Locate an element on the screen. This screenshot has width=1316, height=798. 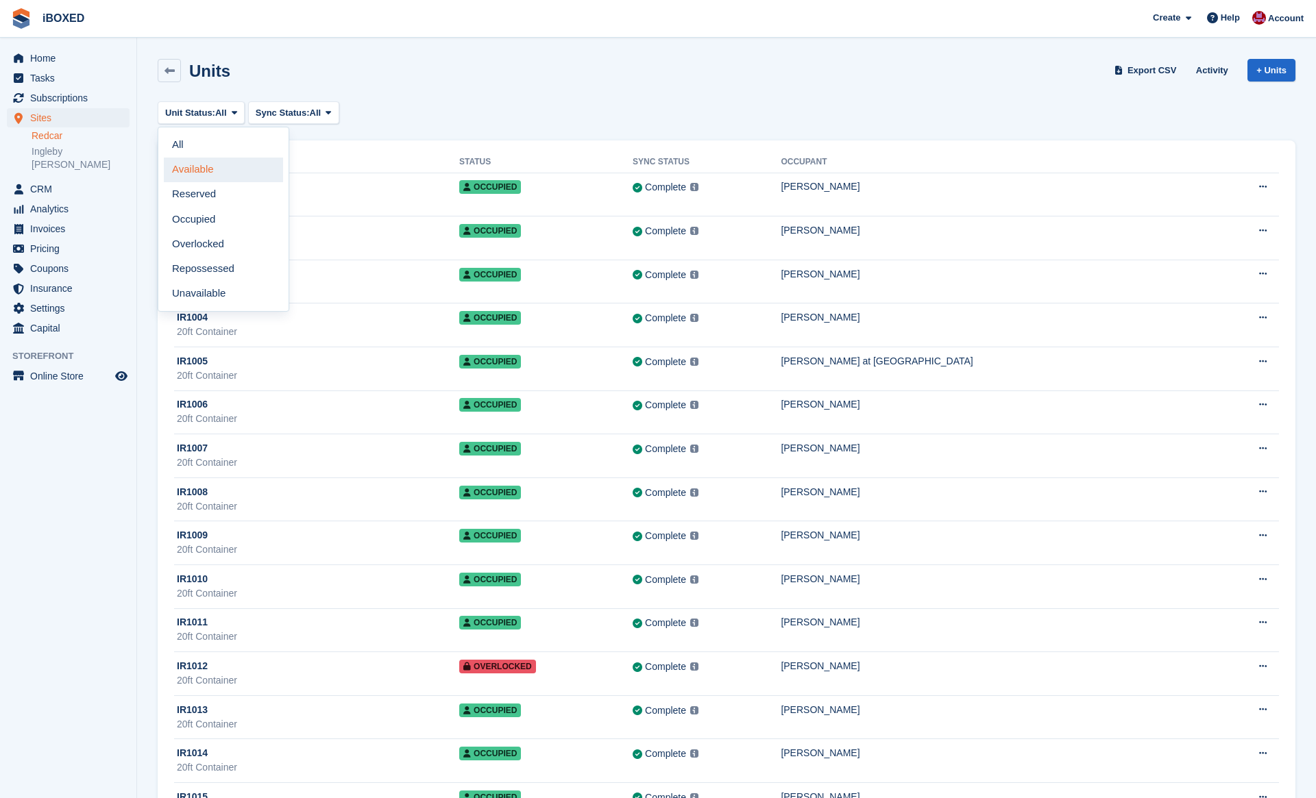
span: IR1011 is located at coordinates (192, 622).